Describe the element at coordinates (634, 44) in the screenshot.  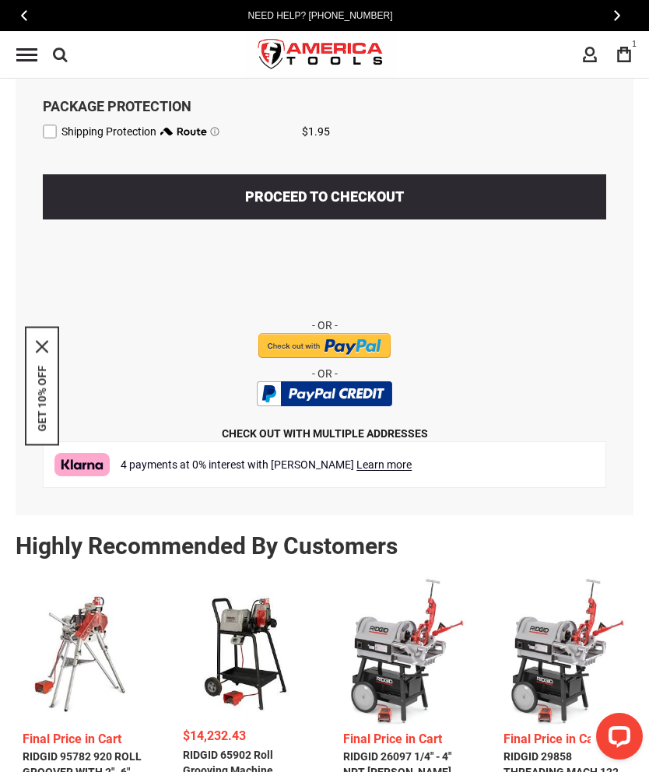
I see `span: 1` at that location.